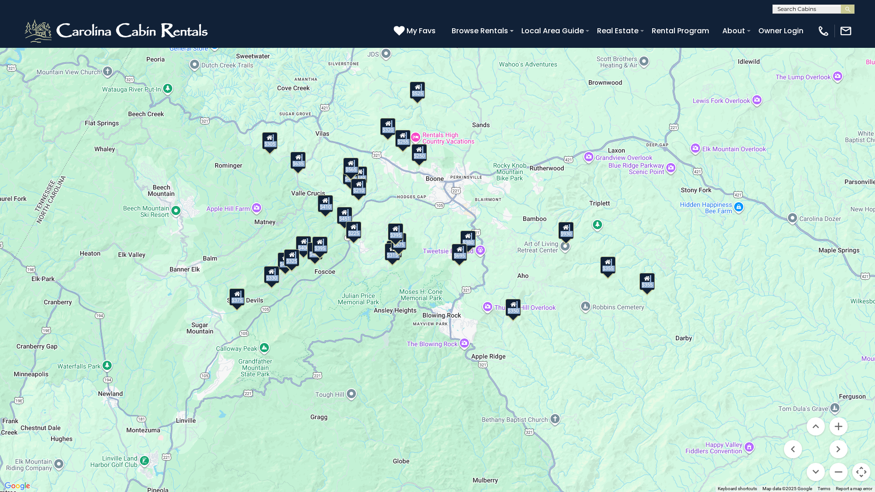  Describe the element at coordinates (117, 31) in the screenshot. I see `img: White-1-2.png` at that location.